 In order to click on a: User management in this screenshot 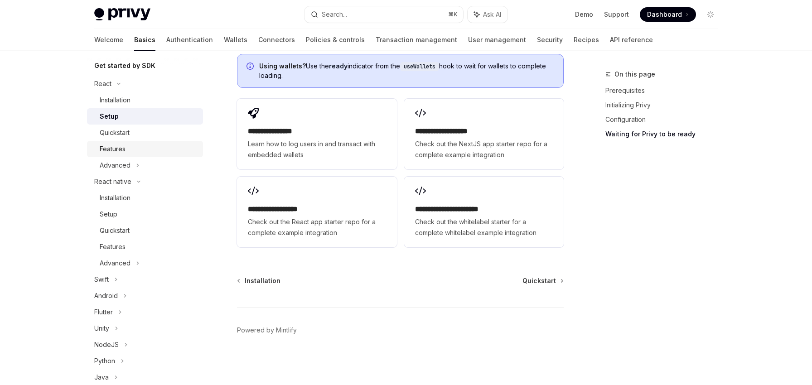, I will do `click(497, 40)`.